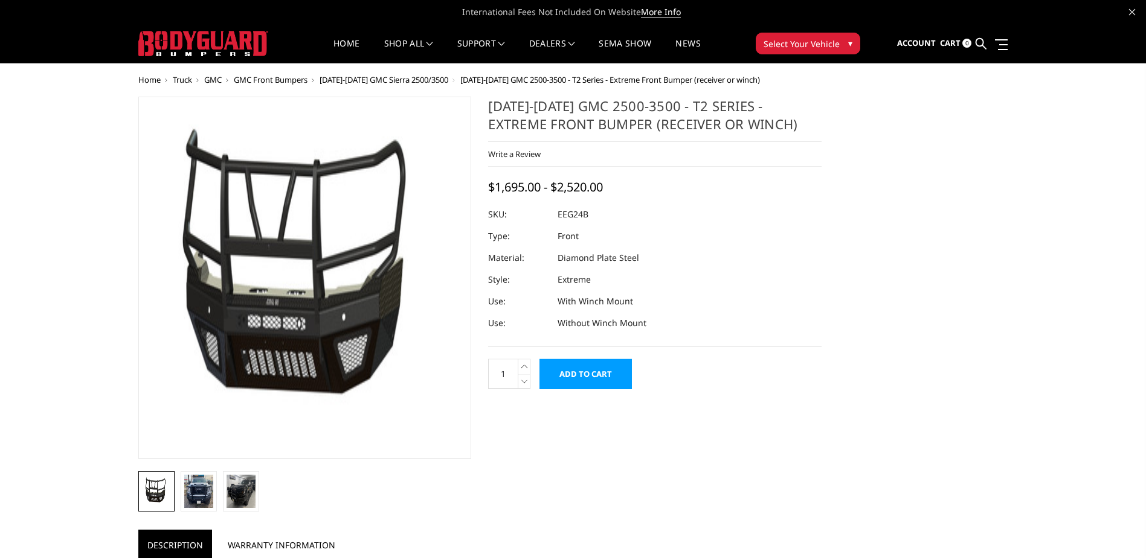  I want to click on span: $1,695.00 - $2,520.00, so click(545, 187).